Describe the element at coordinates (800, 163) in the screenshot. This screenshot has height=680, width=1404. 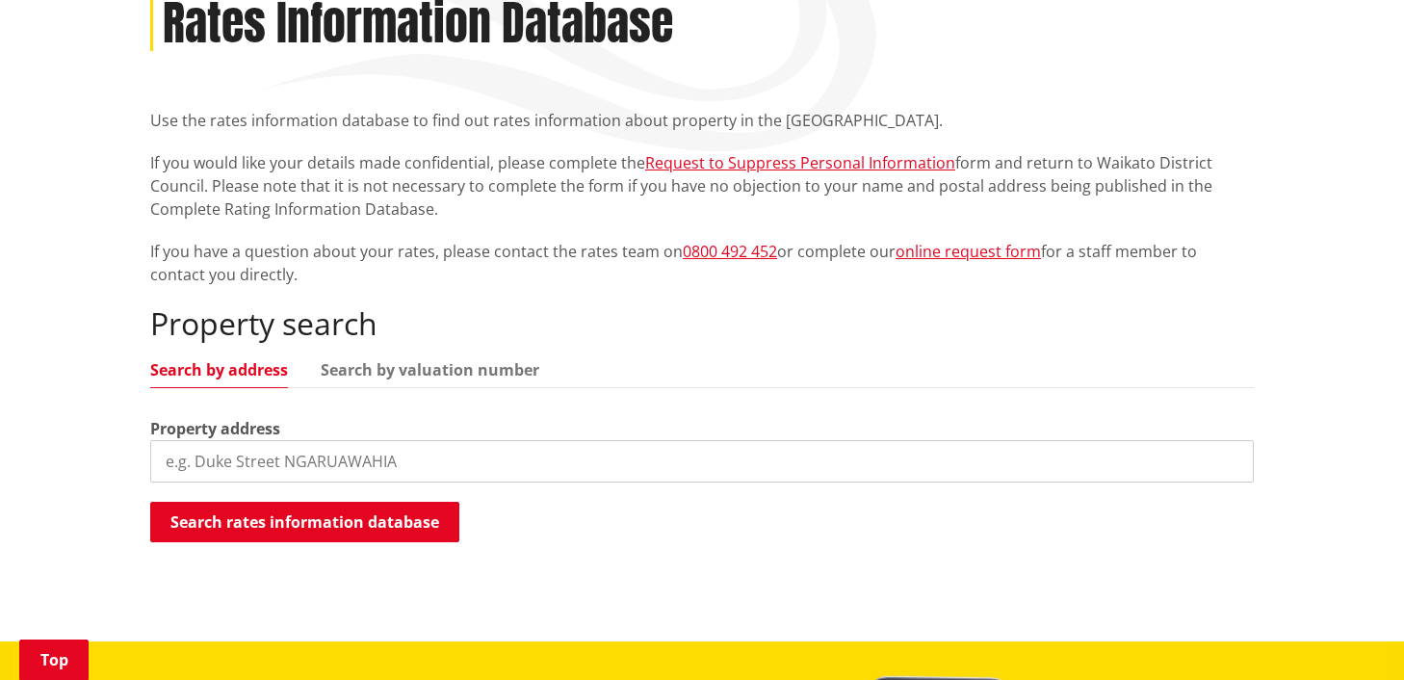
I see `a: Request to Suppress Personal Information` at that location.